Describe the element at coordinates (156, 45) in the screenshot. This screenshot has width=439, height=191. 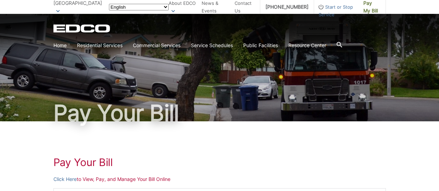
I see `a: Commercial Services` at that location.